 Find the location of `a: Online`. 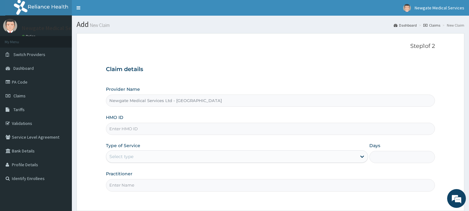

a: Online is located at coordinates (29, 36).